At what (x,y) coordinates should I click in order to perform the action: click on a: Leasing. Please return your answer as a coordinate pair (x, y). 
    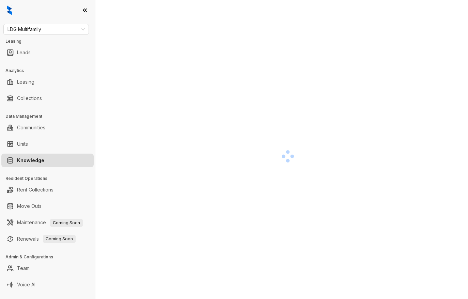
    Looking at the image, I should click on (26, 82).